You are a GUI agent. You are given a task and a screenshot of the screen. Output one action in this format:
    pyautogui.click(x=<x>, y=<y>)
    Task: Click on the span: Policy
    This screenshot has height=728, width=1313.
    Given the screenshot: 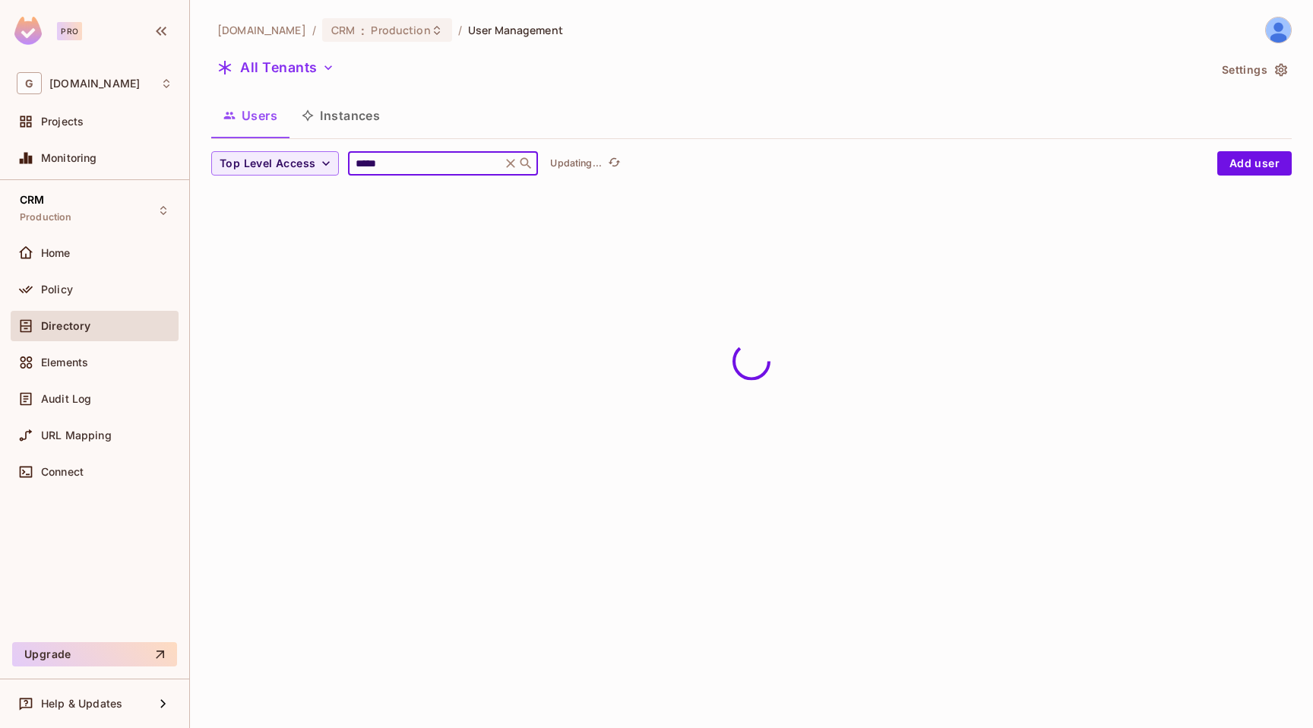 What is the action you would take?
    pyautogui.click(x=57, y=289)
    